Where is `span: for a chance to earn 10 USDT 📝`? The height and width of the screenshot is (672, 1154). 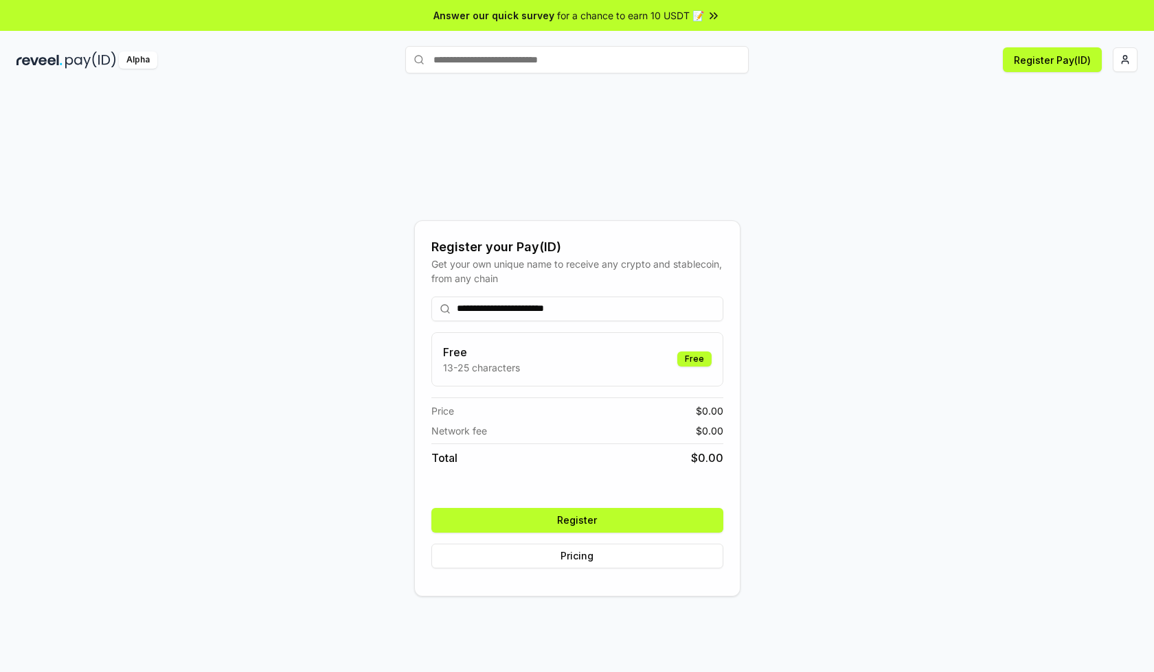
span: for a chance to earn 10 USDT 📝 is located at coordinates (630, 15).